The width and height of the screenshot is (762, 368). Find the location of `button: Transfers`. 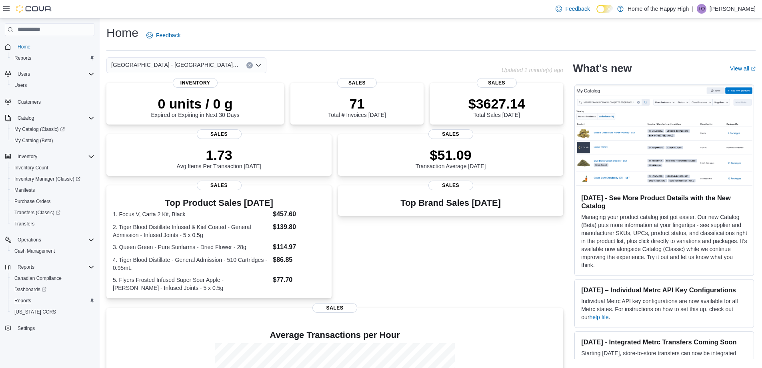

button: Transfers is located at coordinates (53, 224).